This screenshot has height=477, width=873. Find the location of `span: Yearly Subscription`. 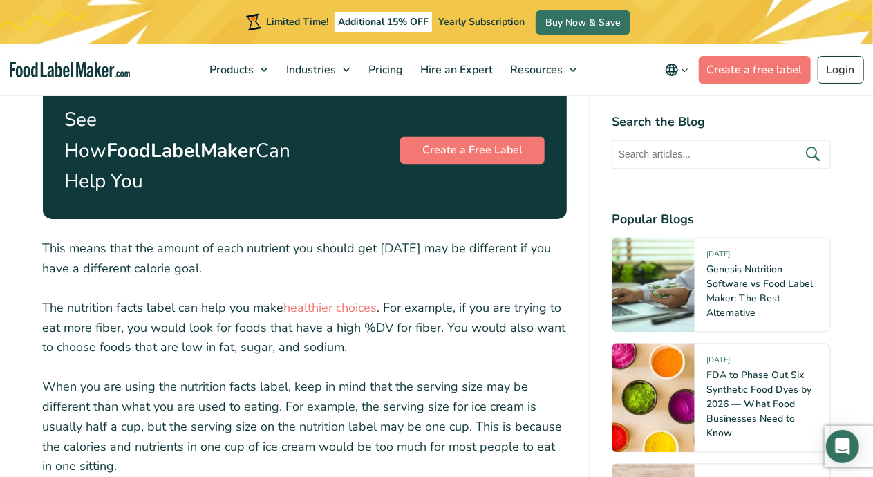

span: Yearly Subscription is located at coordinates (481, 21).